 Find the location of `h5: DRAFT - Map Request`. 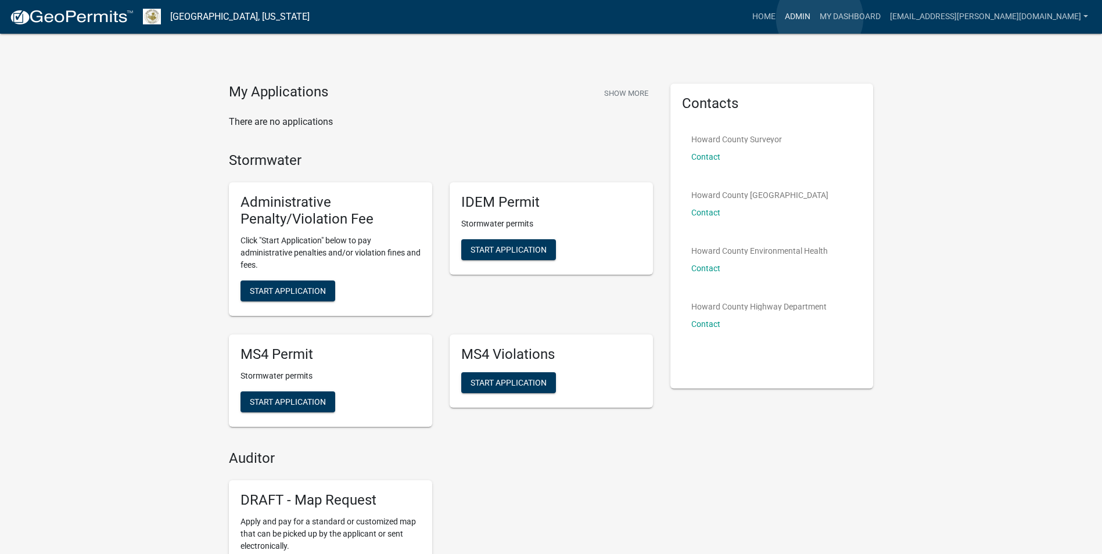

h5: DRAFT - Map Request is located at coordinates (331, 500).